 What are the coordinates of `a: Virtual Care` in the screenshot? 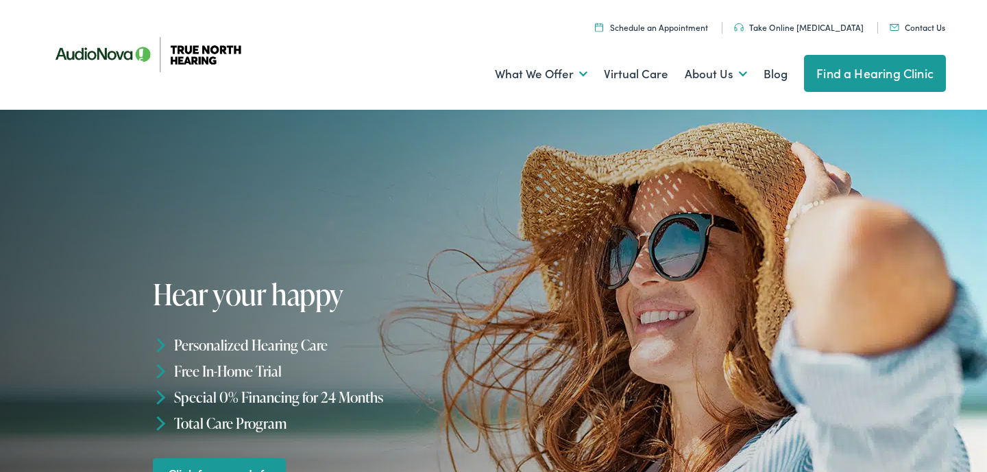 It's located at (636, 74).